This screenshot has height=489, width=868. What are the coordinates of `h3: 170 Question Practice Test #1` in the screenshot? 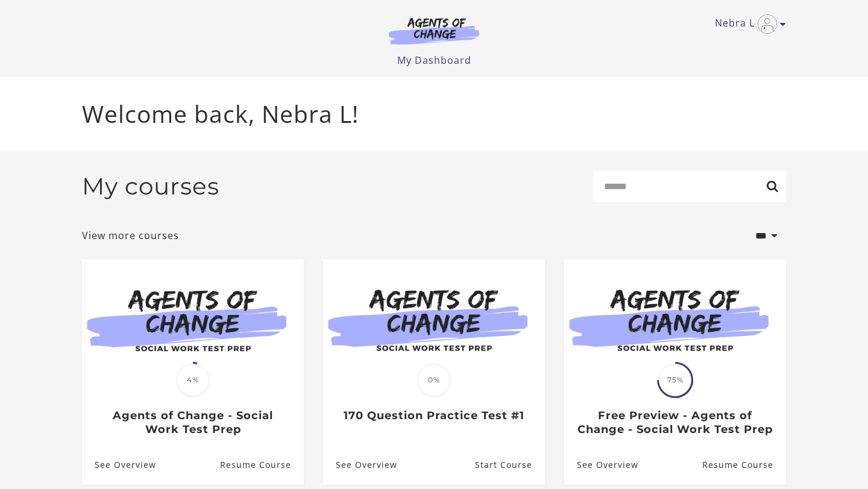 It's located at (433, 416).